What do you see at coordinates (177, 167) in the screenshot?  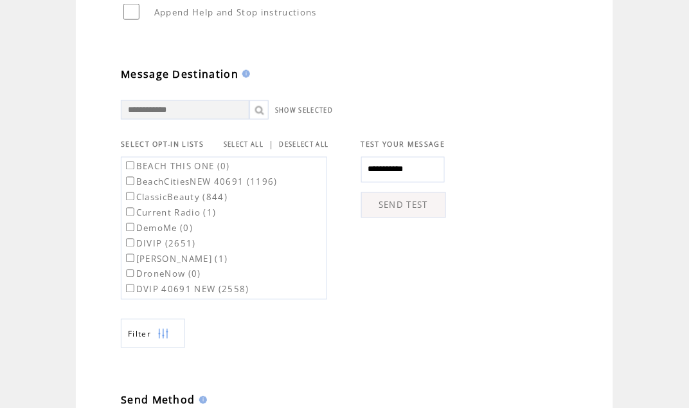 I see `label: BEACH THIS ONE (0)` at bounding box center [177, 167].